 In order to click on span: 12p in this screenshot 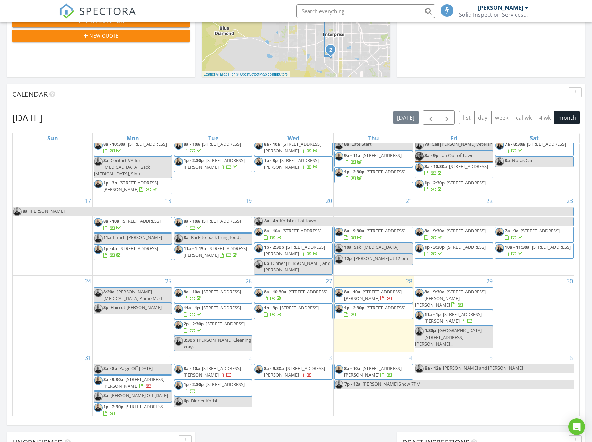, I will do `click(348, 258)`.